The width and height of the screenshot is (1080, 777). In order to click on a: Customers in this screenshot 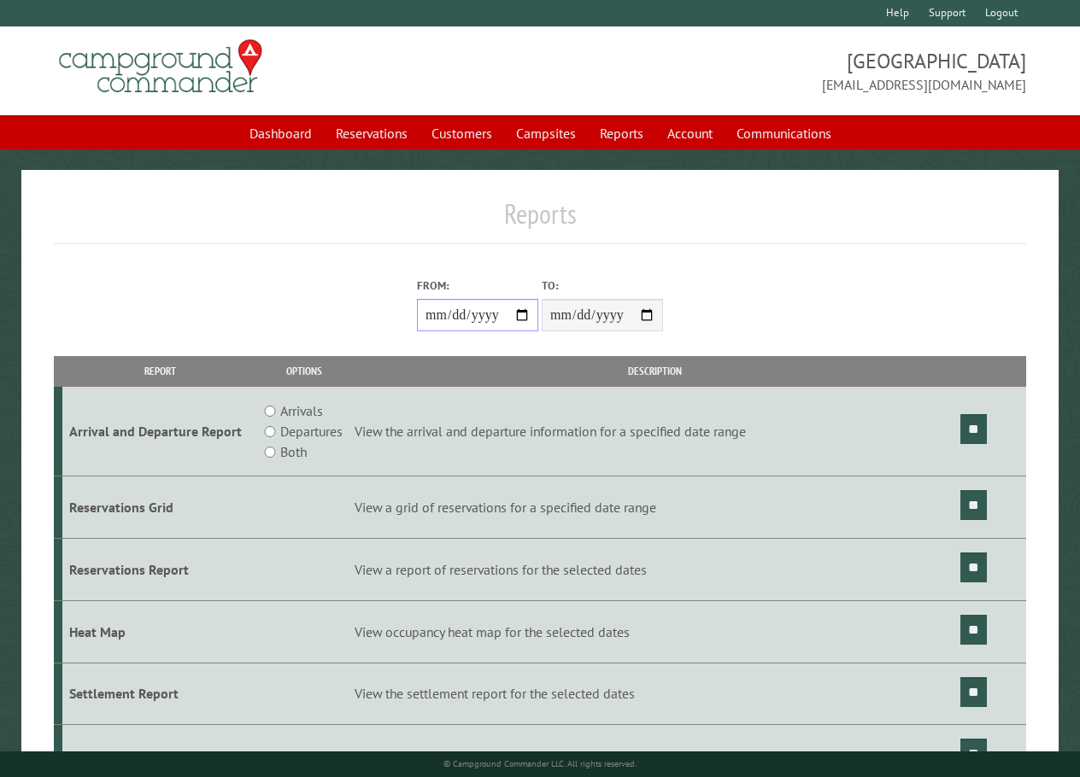, I will do `click(461, 133)`.